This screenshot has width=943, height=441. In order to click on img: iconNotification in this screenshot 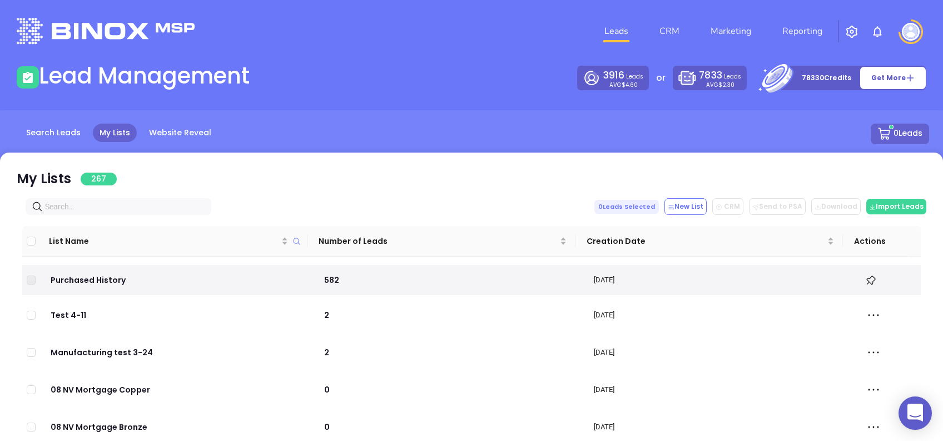, I will do `click(878, 32)`.